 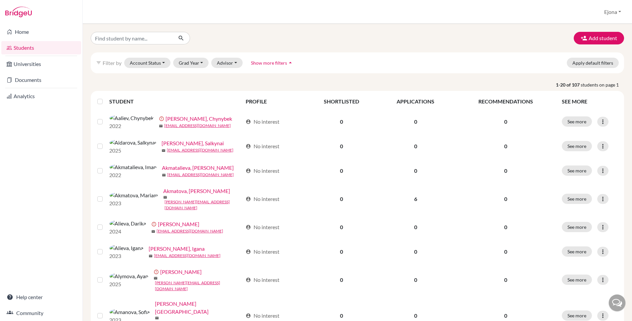 What do you see at coordinates (290, 63) in the screenshot?
I see `i: arrow_drop_up` at bounding box center [290, 63].